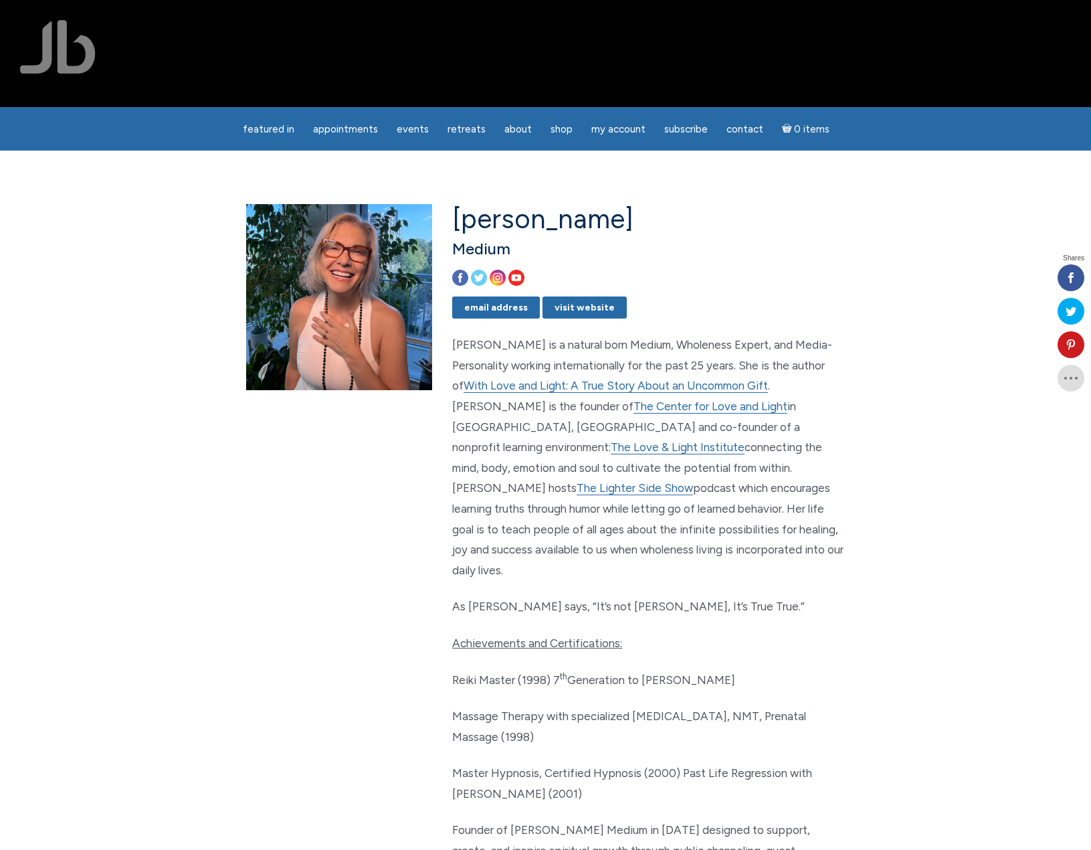 Image resolution: width=1091 pixels, height=850 pixels. I want to click on a: Cart0 items, so click(806, 128).